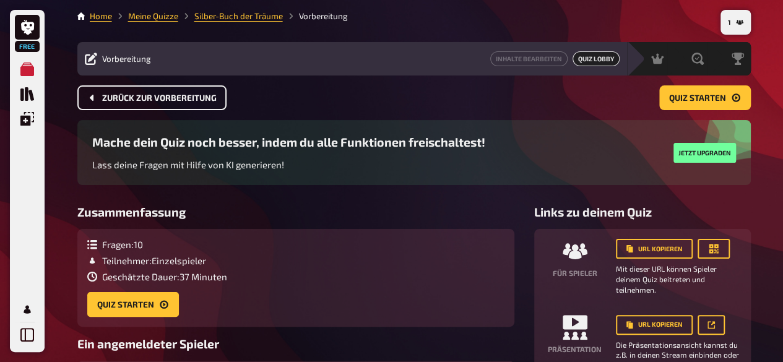  I want to click on h3: Mache dein Quiz noch besser, indem du alle Funktionen freischaltest!, so click(288, 142).